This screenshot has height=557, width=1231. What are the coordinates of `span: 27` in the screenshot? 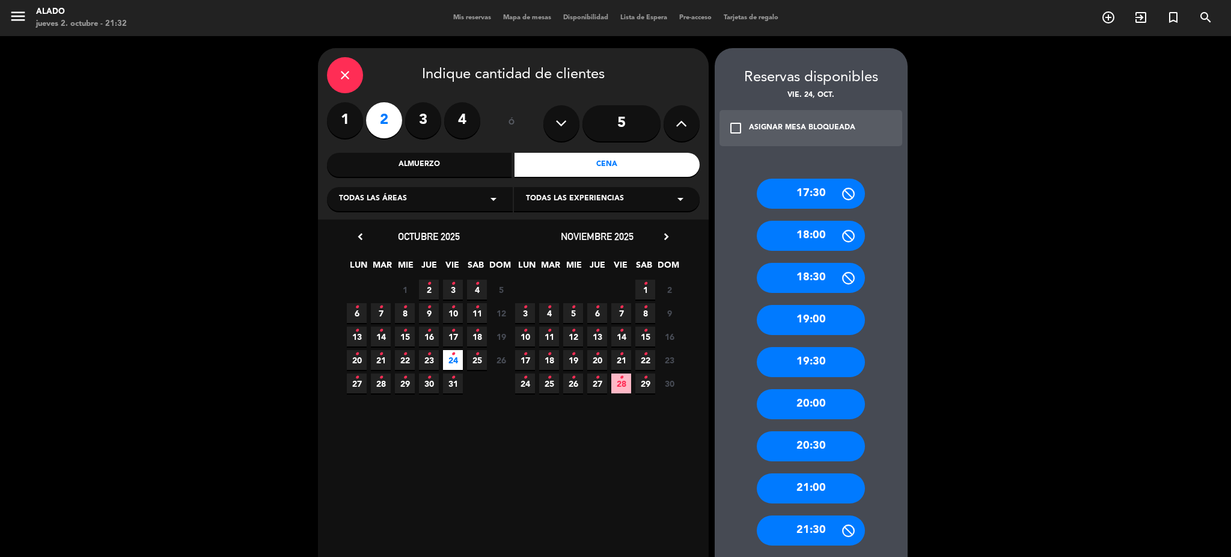 It's located at (357, 383).